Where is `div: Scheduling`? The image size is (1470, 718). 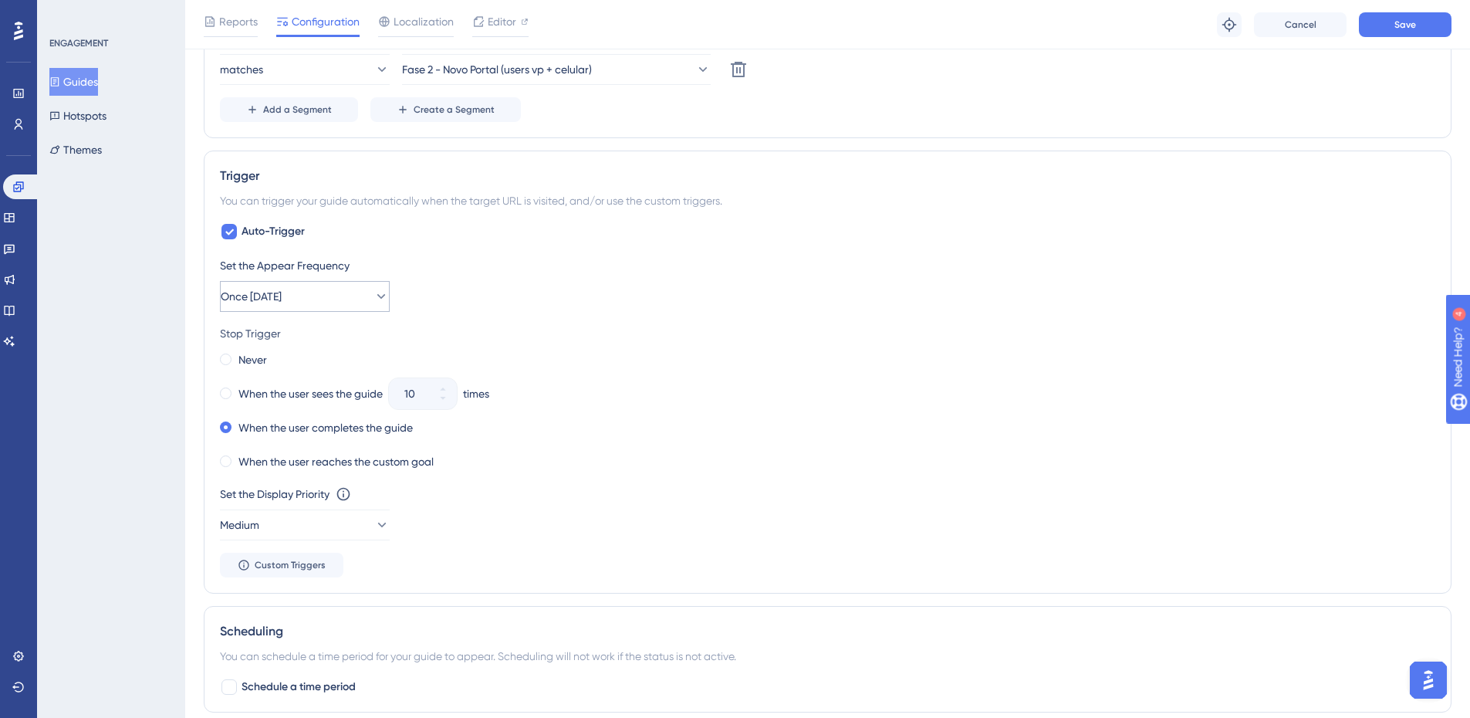
div: Scheduling is located at coordinates (827, 631).